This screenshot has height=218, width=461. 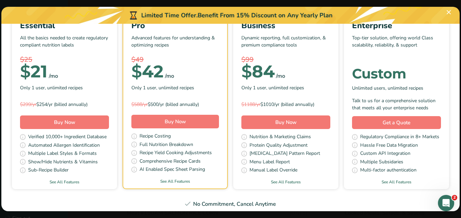 What do you see at coordinates (64, 146) in the screenshot?
I see `span: Automated Allergen Identification` at bounding box center [64, 146].